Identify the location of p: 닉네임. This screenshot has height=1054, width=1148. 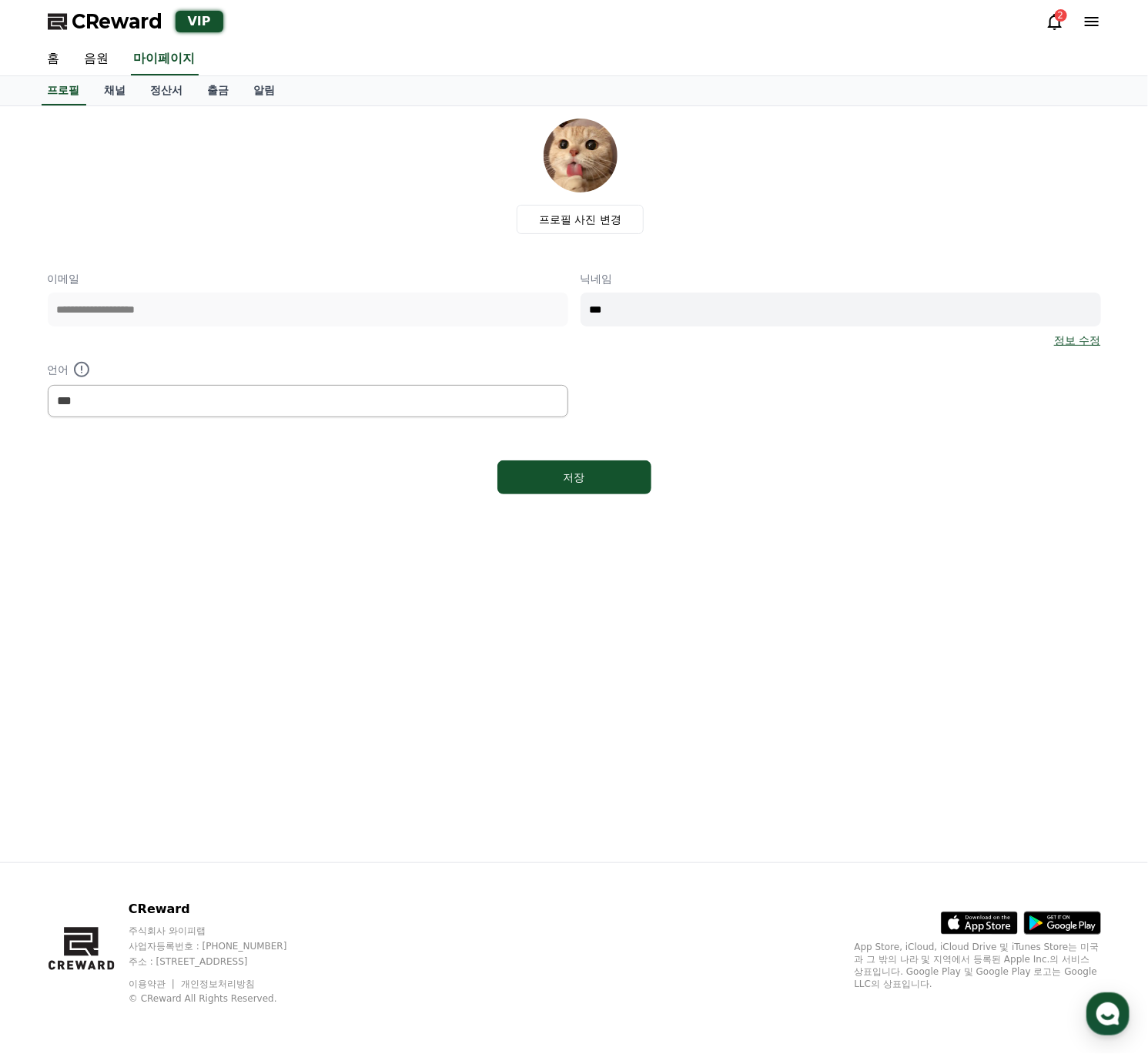
(841, 279).